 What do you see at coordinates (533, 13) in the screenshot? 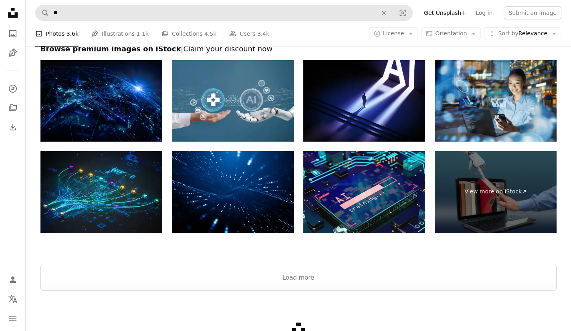
I see `button: Submit an image` at bounding box center [533, 13].